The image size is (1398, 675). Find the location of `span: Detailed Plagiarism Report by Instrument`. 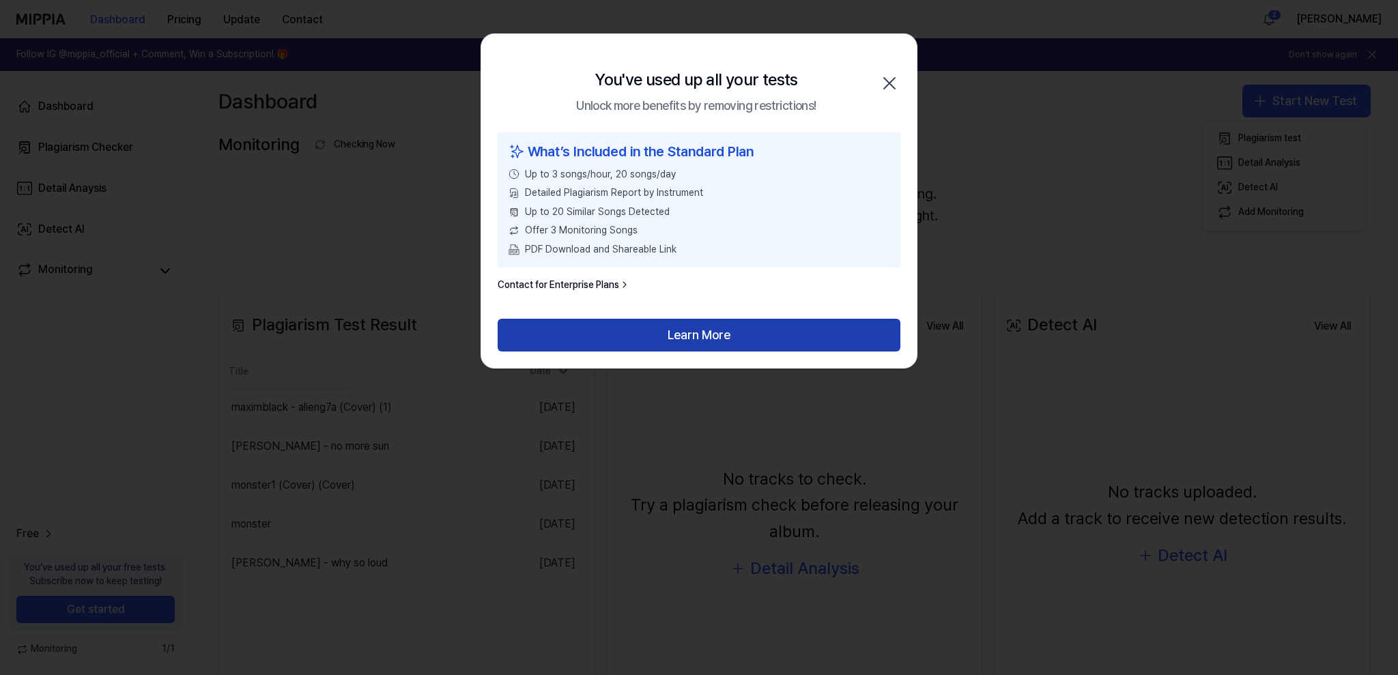

span: Detailed Plagiarism Report by Instrument is located at coordinates (614, 193).